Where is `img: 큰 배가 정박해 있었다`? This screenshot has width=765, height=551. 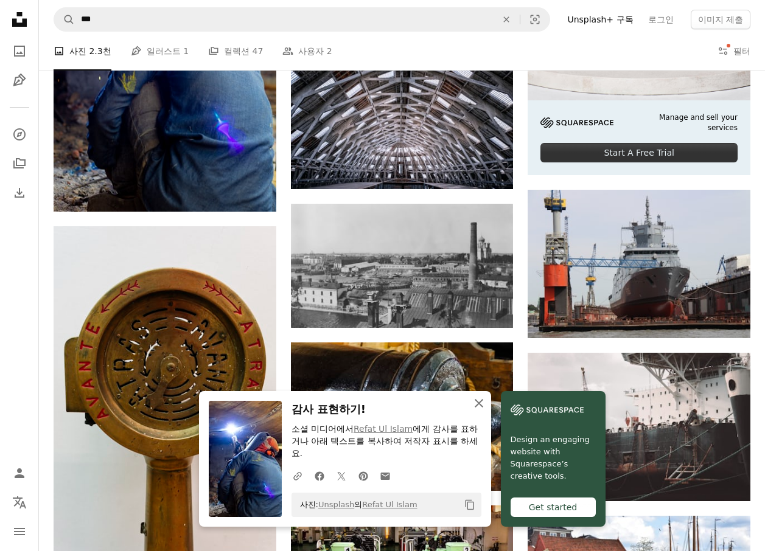 img: 큰 배가 정박해 있었다 is located at coordinates (639, 427).